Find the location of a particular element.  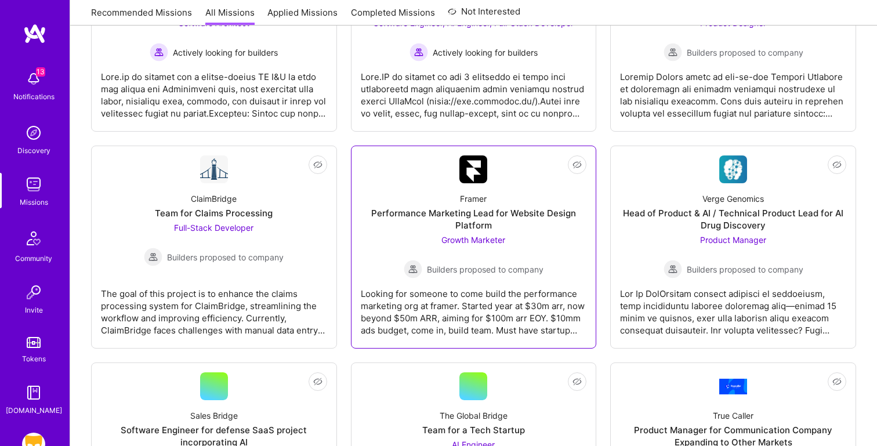

img: discovery is located at coordinates (34, 133).